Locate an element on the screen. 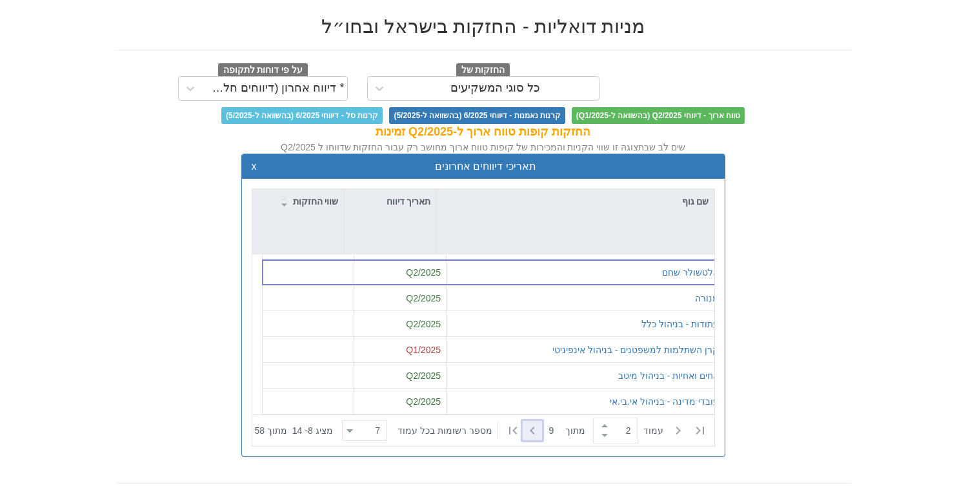  span: תאריכי דיווחים אחרונים is located at coordinates (485, 166).